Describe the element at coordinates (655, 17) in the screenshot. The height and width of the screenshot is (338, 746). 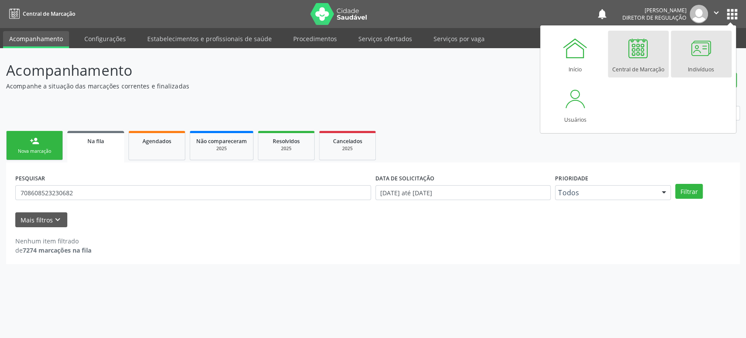
I see `span: Diretor de regulação` at that location.